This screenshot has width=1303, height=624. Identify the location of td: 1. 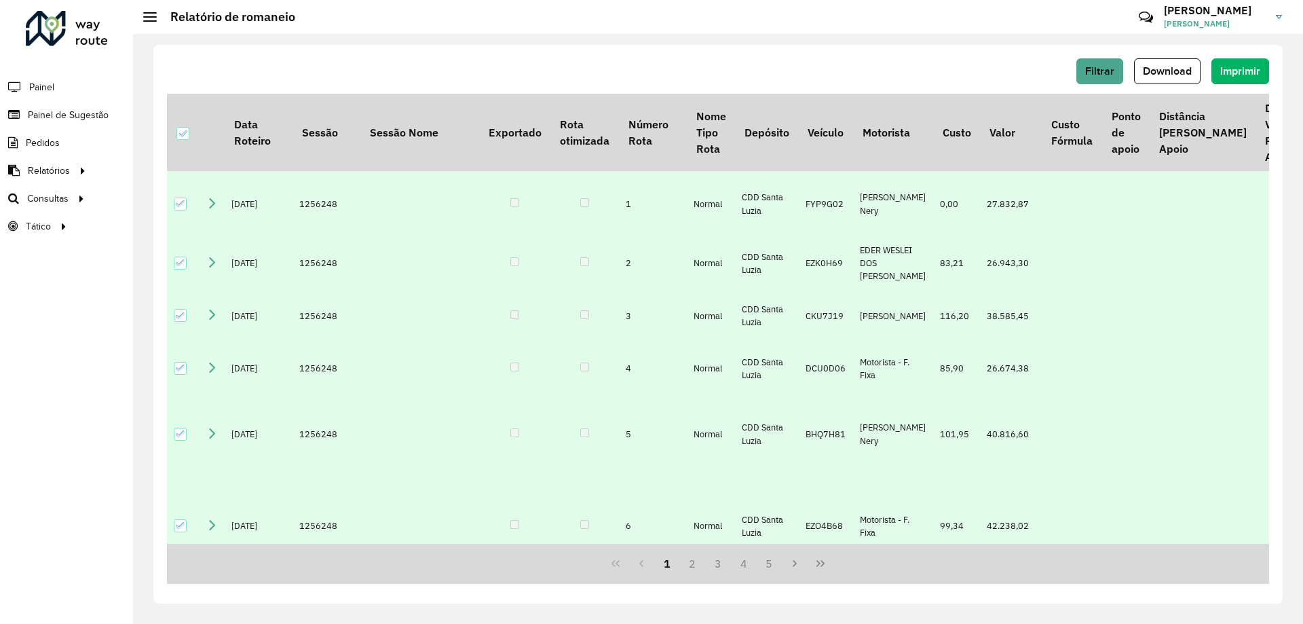
(653, 204).